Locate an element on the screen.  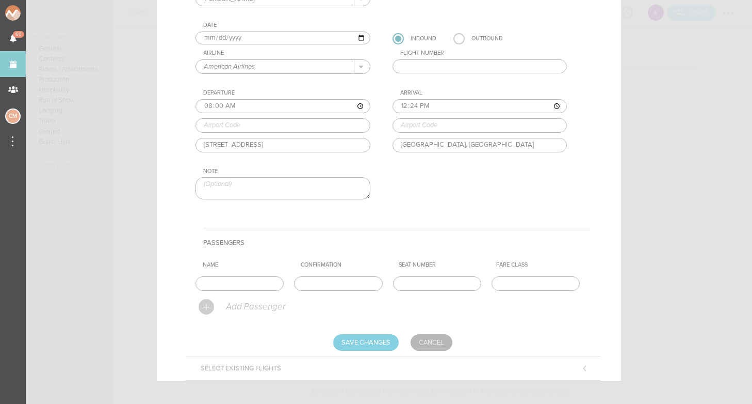
th: Confirmation is located at coordinates (346, 265).